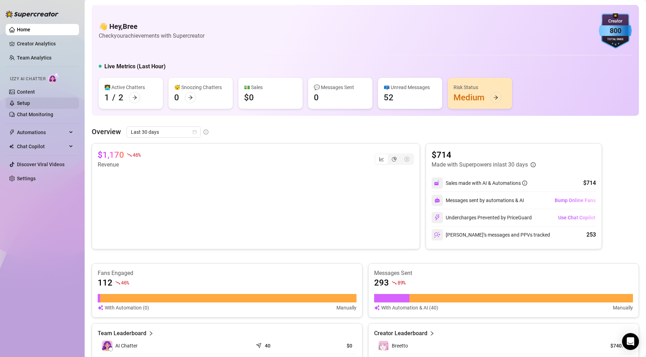  What do you see at coordinates (24, 30) in the screenshot?
I see `a: Home` at bounding box center [24, 30].